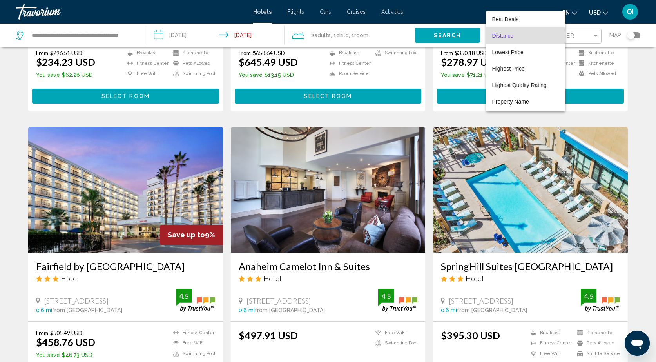 This screenshot has height=362, width=656. Describe the element at coordinates (503, 36) in the screenshot. I see `span: Distance` at that location.